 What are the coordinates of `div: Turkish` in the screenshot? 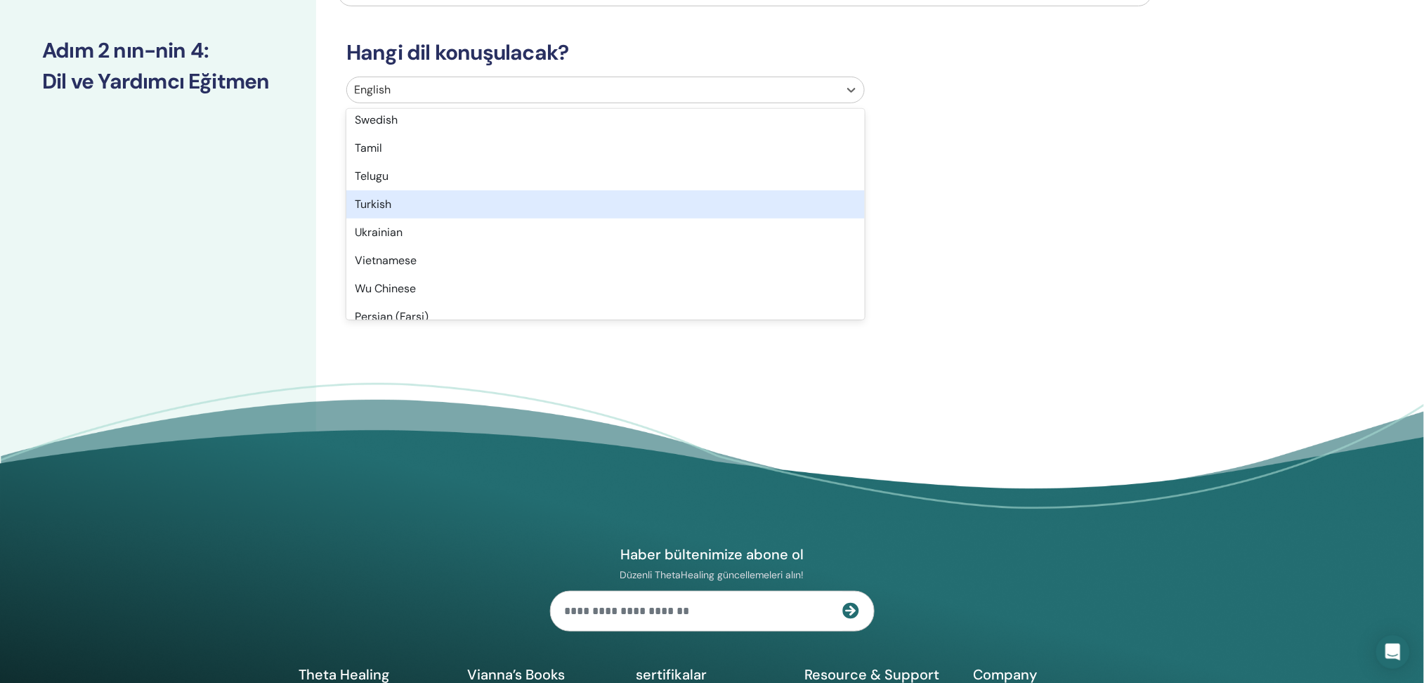 It's located at (606, 204).